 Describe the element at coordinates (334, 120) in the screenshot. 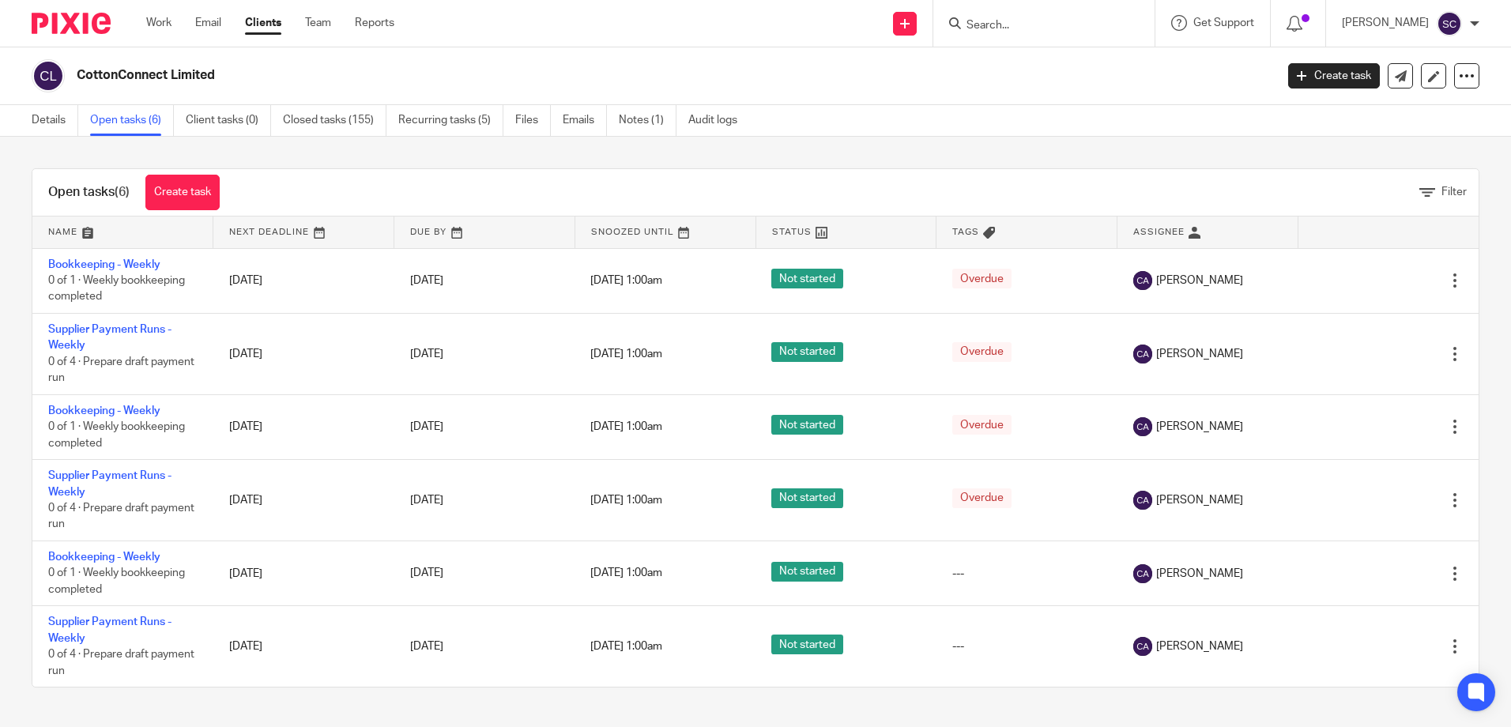

I see `a: Closed tasks (155)` at that location.